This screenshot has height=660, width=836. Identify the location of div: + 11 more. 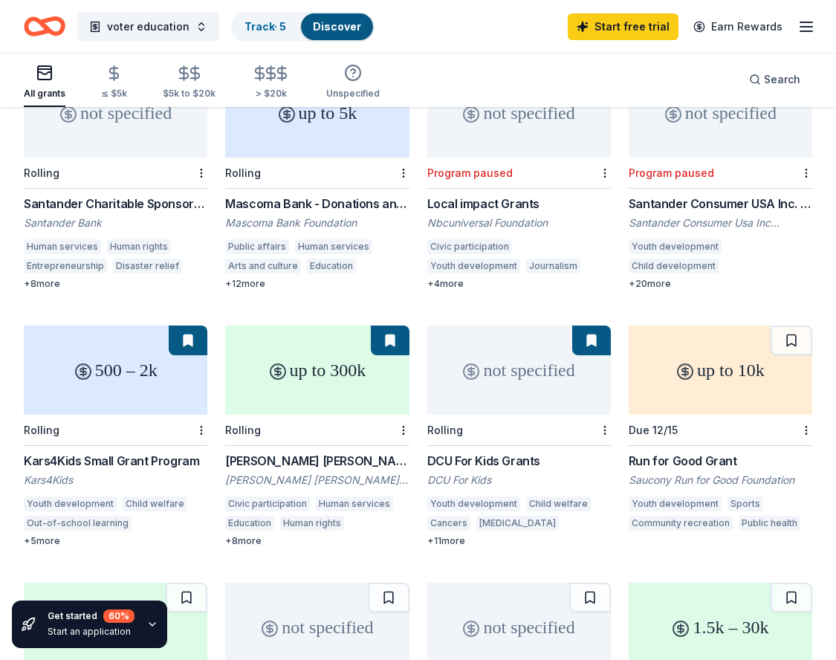
(519, 541).